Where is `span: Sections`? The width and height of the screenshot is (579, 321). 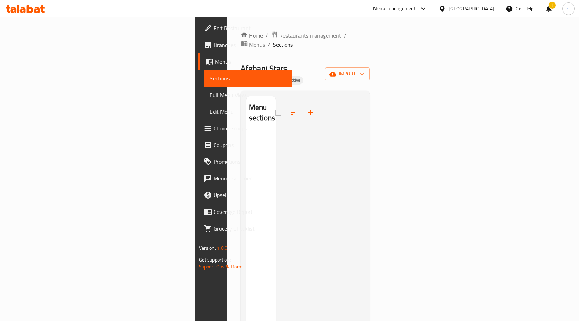
span: Sections is located at coordinates (248, 78).